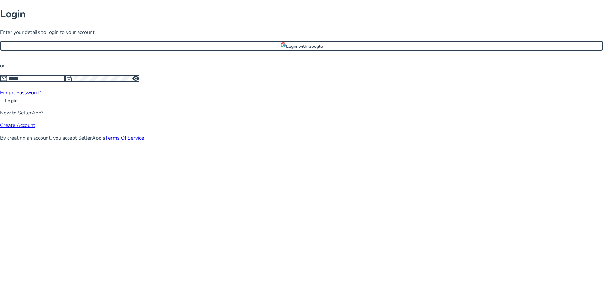 This screenshot has width=603, height=297. I want to click on span: visibility, so click(136, 79).